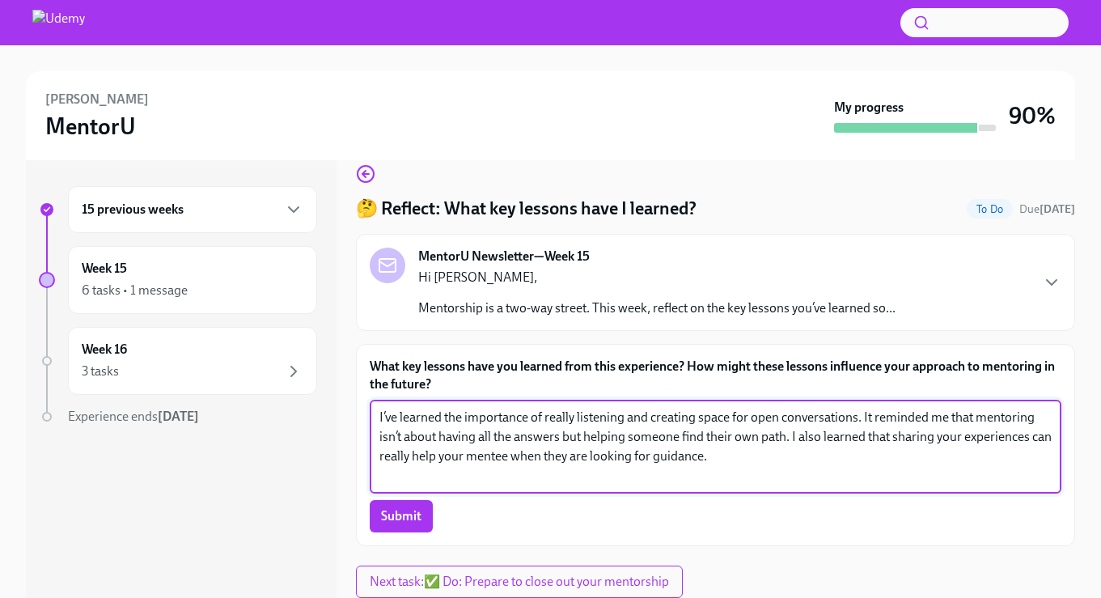  I want to click on p: Mentorship is a two-way street. This week, reflect on the key lessons you’ve learned so..., so click(657, 308).